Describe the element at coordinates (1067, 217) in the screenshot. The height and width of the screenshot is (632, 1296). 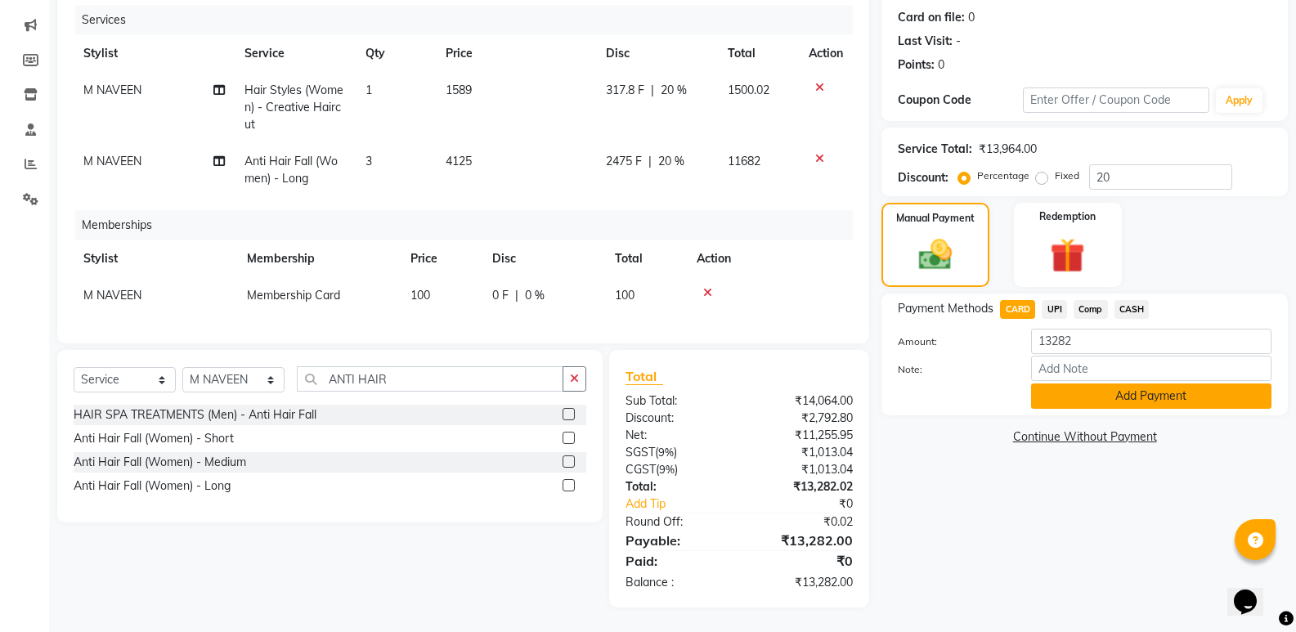
I see `label: Redemption` at that location.